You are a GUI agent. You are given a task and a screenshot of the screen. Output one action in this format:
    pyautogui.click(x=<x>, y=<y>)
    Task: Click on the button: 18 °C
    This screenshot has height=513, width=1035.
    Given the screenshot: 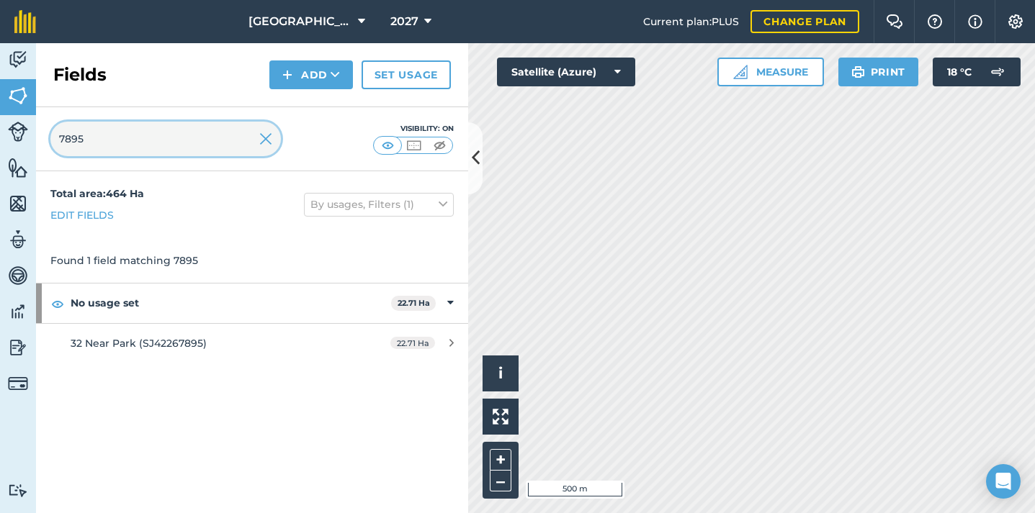 What is the action you would take?
    pyautogui.click(x=976, y=72)
    